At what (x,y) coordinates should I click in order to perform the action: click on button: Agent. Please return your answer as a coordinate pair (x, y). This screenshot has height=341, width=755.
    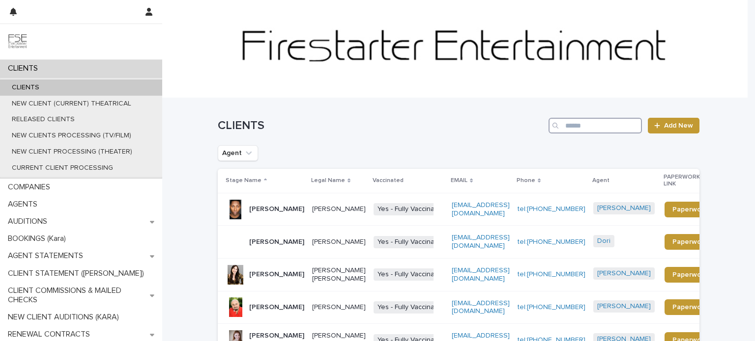
    Looking at the image, I should click on (238, 153).